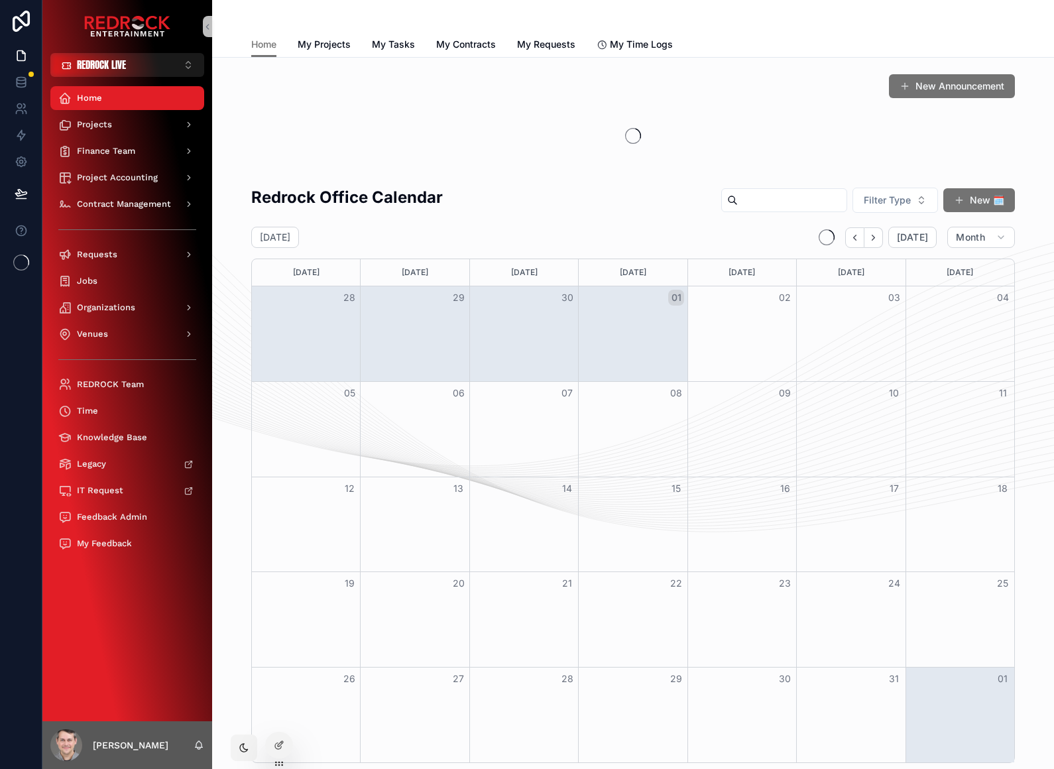  What do you see at coordinates (676, 393) in the screenshot?
I see `button: 08` at bounding box center [676, 393].